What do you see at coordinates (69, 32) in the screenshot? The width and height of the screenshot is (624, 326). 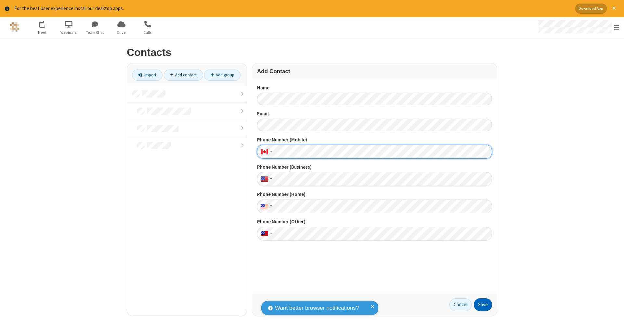 I see `span: Webinars` at bounding box center [69, 32].